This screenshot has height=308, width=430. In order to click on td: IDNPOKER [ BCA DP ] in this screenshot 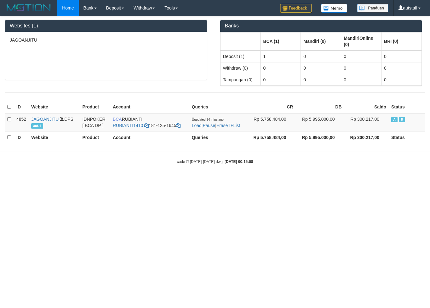, I will do `click(95, 122)`.